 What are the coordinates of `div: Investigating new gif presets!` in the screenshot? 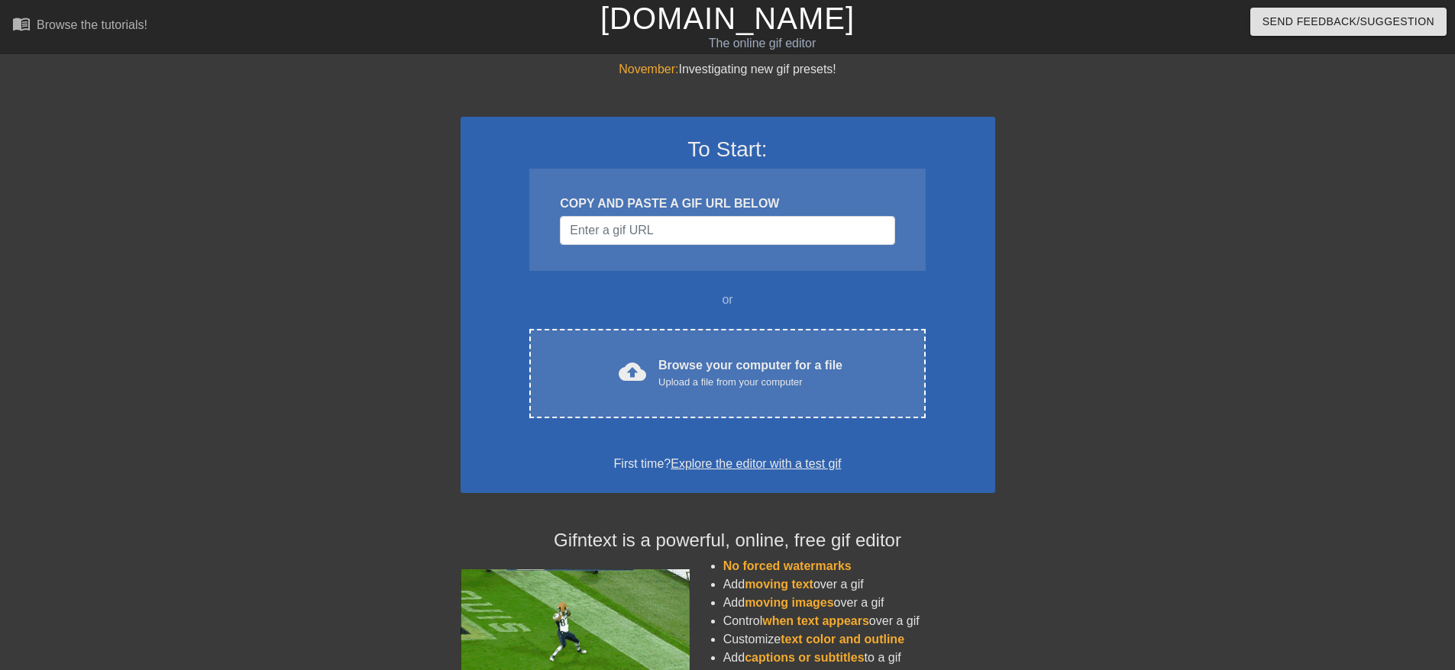 It's located at (728, 69).